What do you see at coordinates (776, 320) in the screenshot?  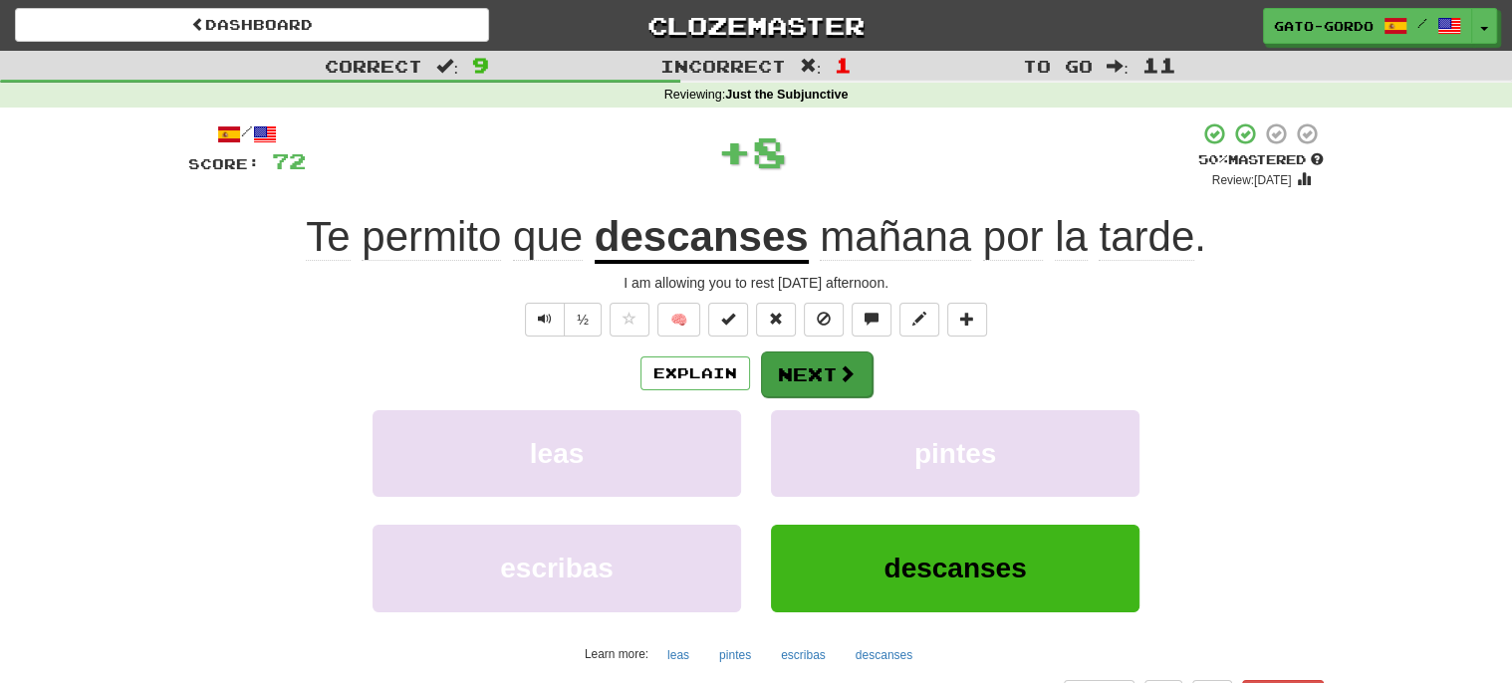 I see `button: Reset to 0% Mastered (alt+r)` at bounding box center [776, 320].